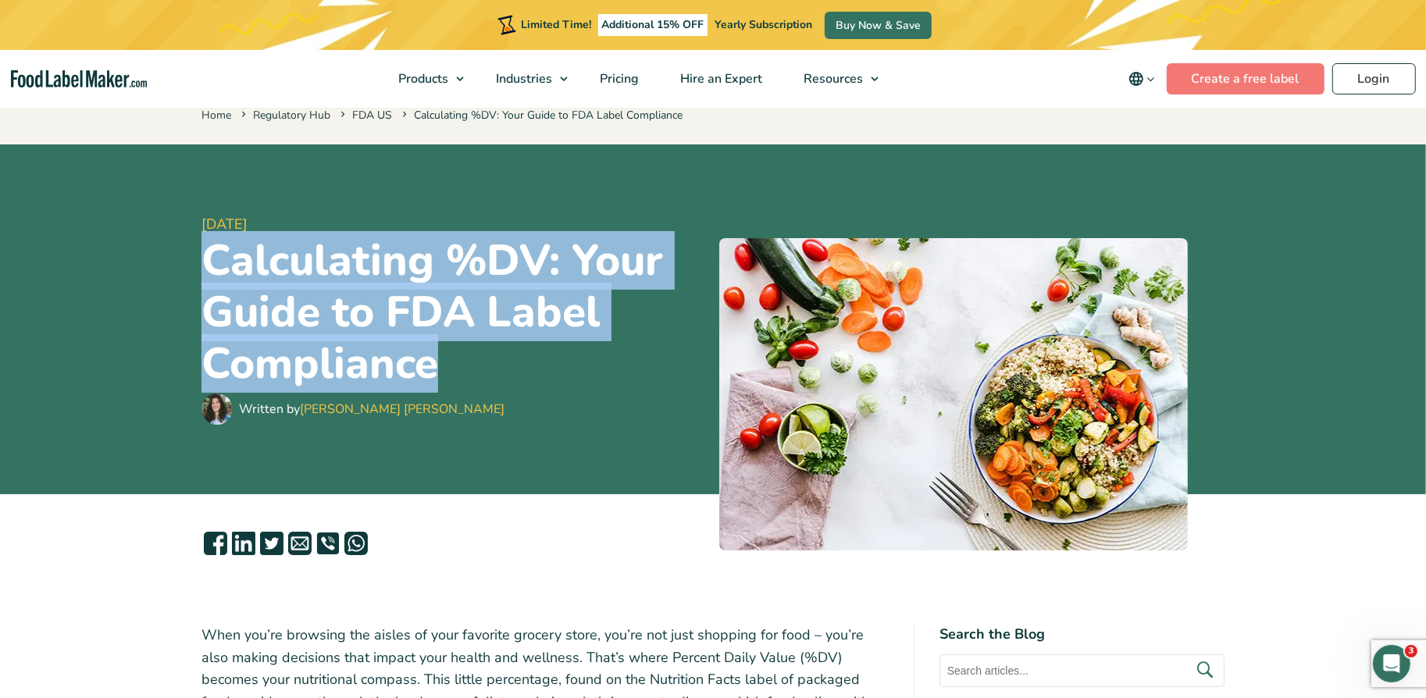  Describe the element at coordinates (1081, 671) in the screenshot. I see `input: Search articles...` at that location.